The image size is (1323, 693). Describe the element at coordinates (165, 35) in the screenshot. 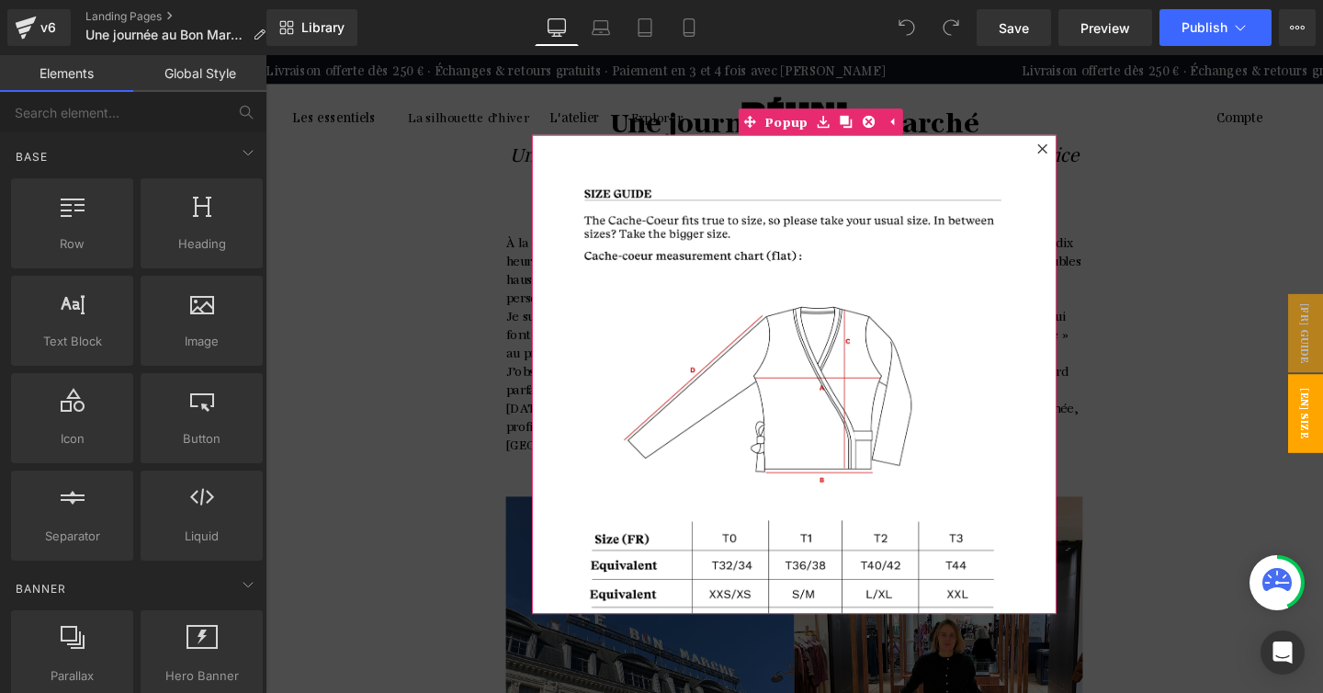

I see `span: Une journée au Bon Marché` at that location.